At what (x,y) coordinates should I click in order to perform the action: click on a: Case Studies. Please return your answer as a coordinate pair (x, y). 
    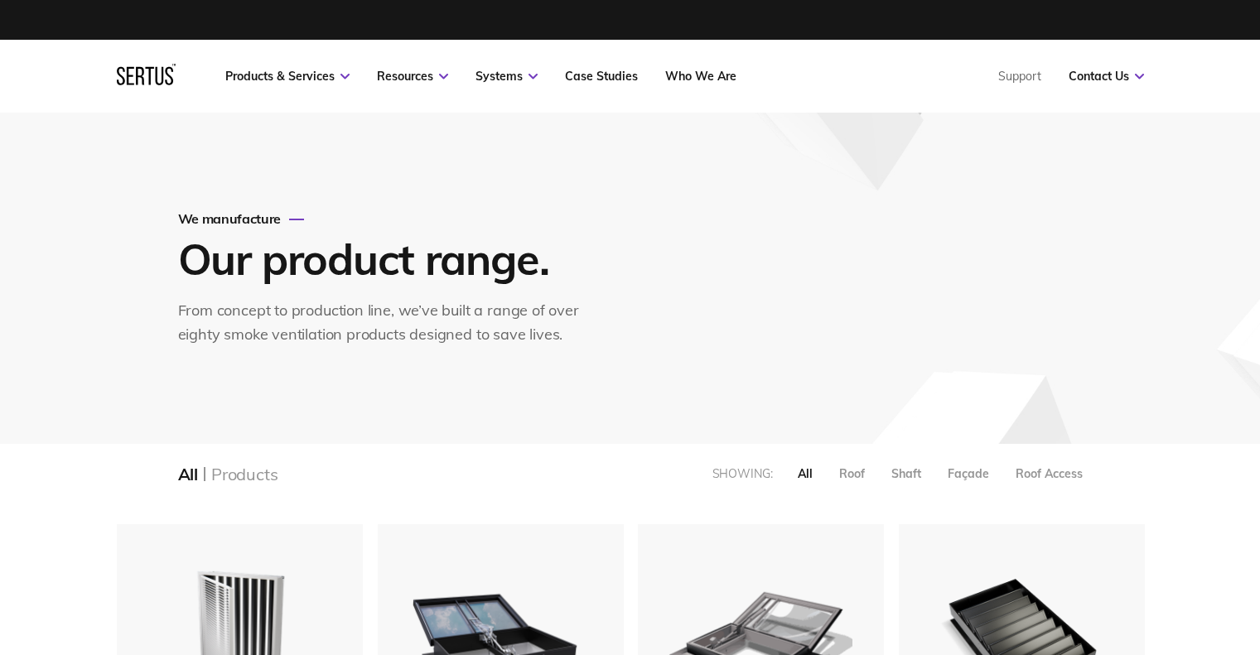
    Looking at the image, I should click on (601, 76).